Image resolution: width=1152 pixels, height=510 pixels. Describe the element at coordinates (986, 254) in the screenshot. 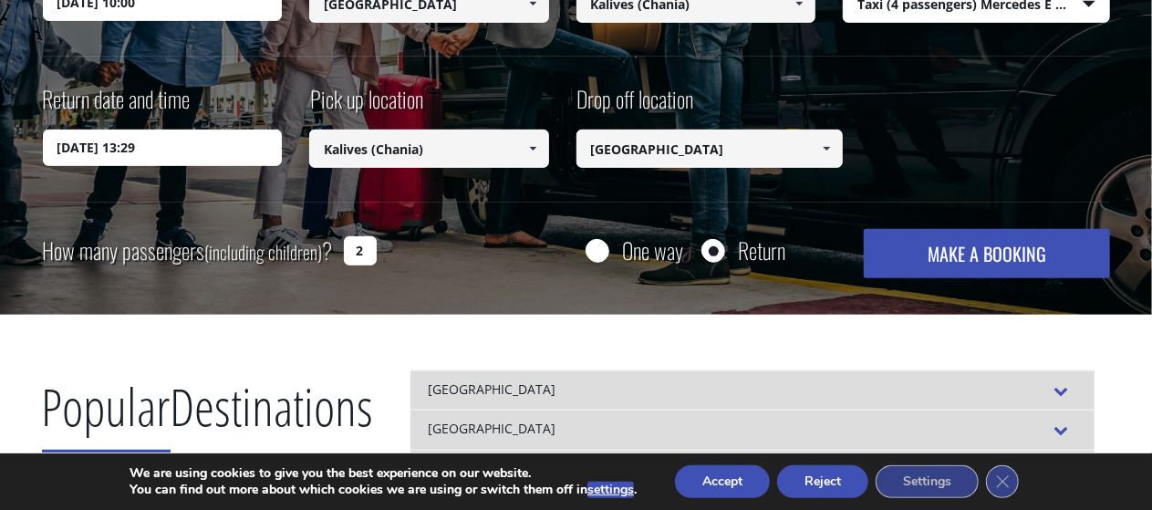

I see `button: MAKE A BOOKING` at that location.